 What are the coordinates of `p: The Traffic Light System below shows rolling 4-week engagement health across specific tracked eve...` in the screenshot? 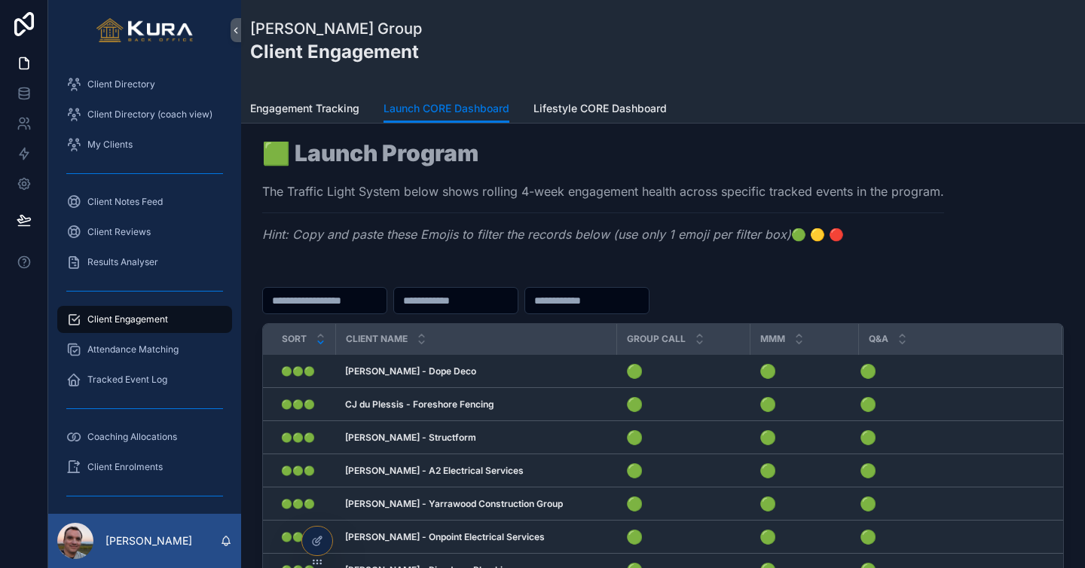 It's located at (603, 191).